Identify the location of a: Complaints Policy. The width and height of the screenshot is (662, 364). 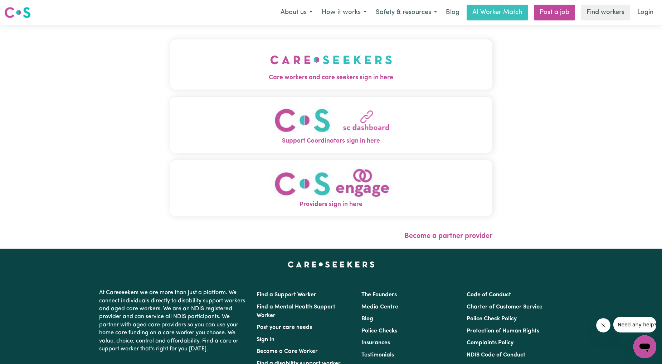
(490, 343).